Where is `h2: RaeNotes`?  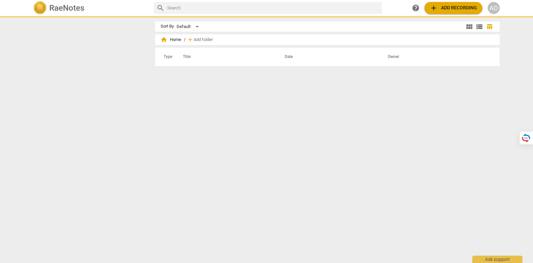 h2: RaeNotes is located at coordinates (67, 8).